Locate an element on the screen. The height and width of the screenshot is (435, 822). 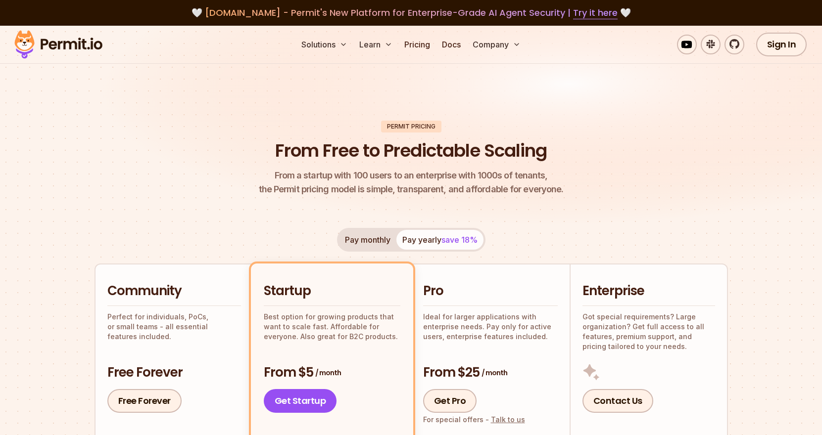
a: Docs is located at coordinates (451, 45).